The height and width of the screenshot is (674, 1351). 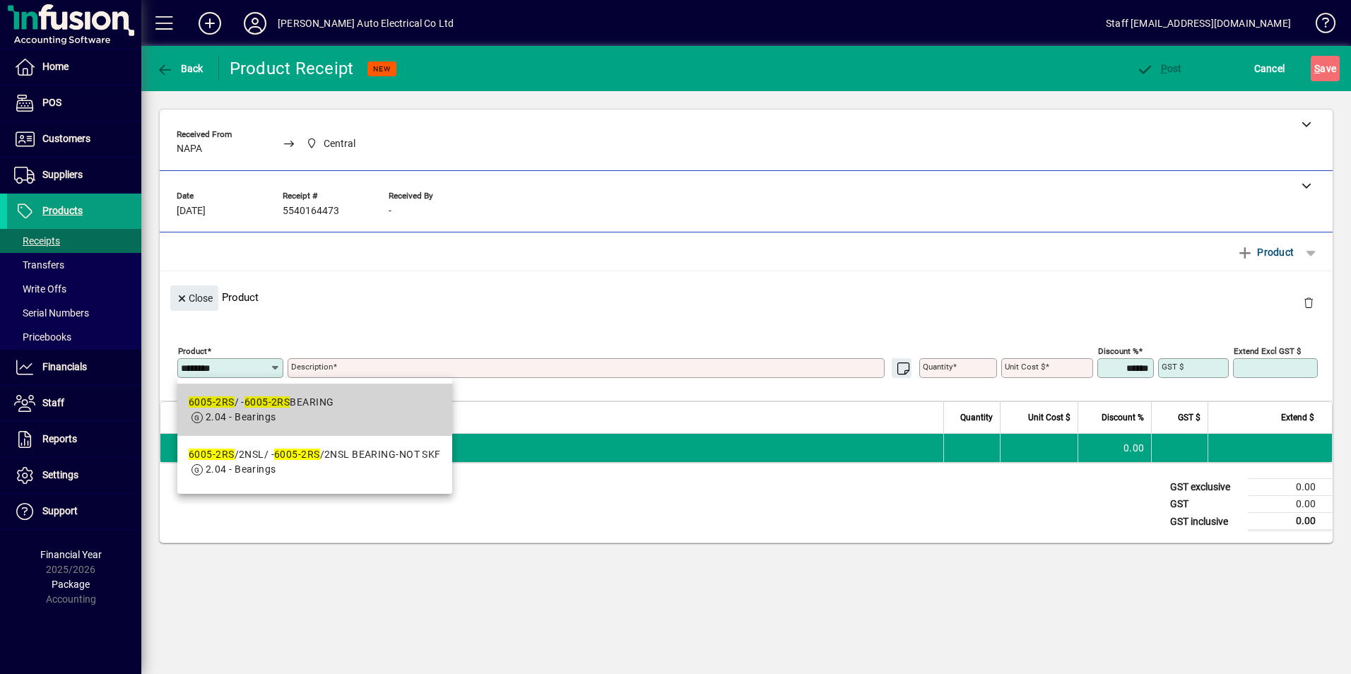 I want to click on span: Serial Numbers, so click(x=52, y=313).